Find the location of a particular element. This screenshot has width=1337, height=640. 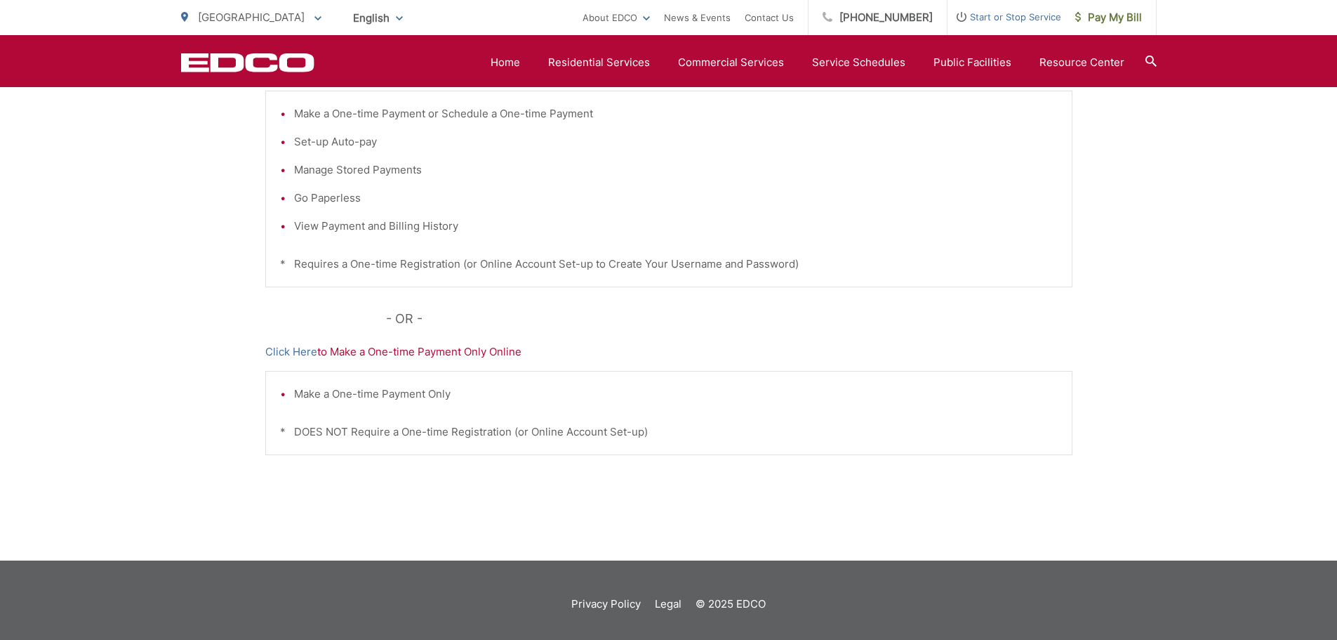

p: * Requires a One-time Registration (or Online Account Set-up to Create Your Username and Password) is located at coordinates (669, 264).